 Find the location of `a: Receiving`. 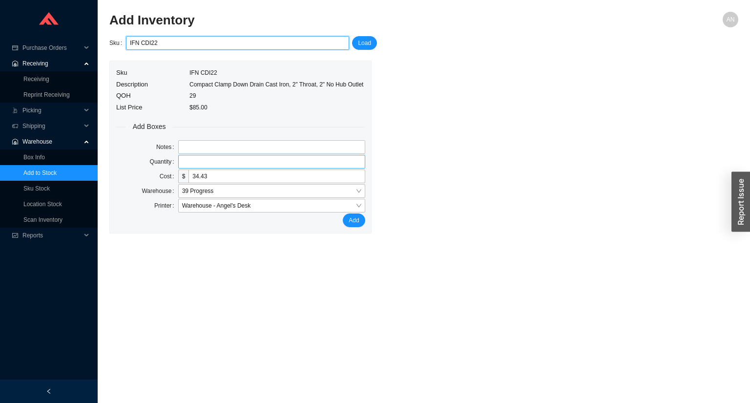

a: Receiving is located at coordinates (36, 79).